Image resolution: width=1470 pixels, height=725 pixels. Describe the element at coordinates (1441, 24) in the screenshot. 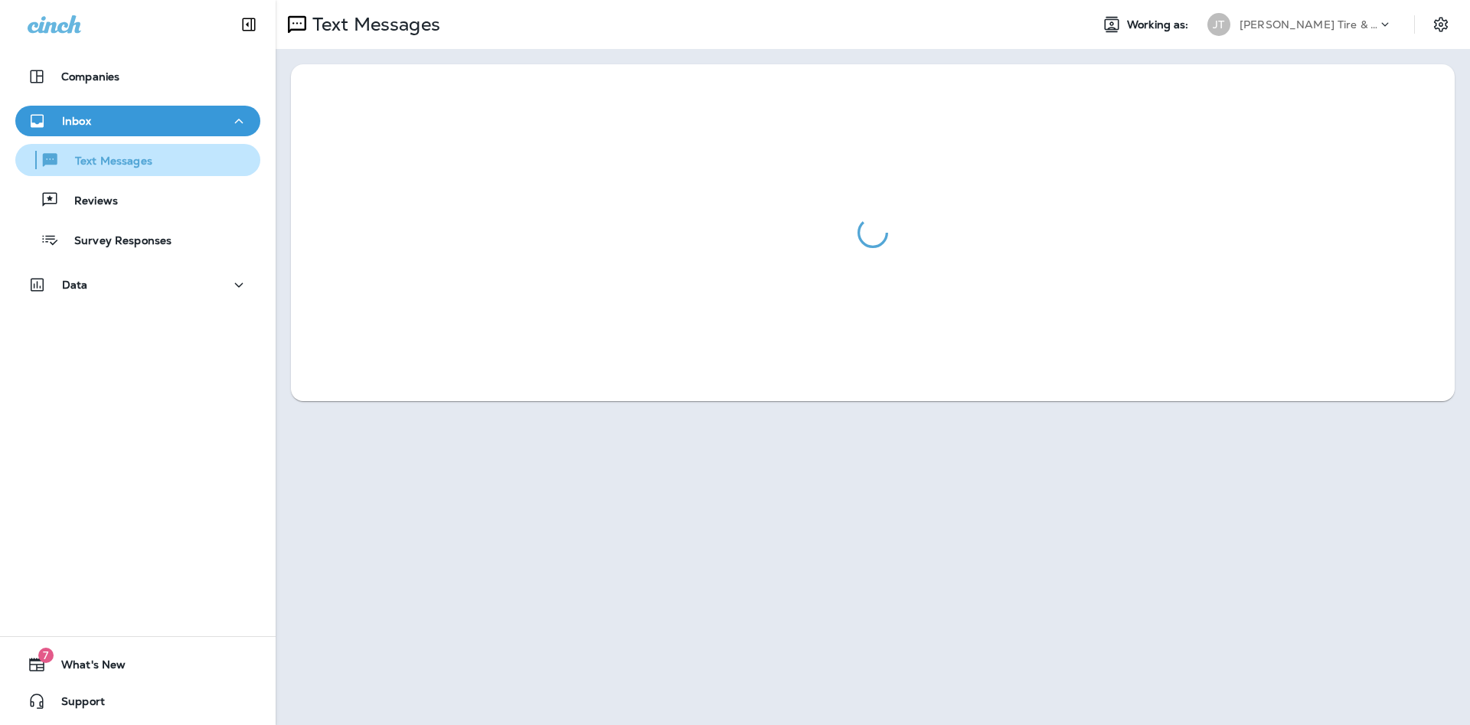

I see `button: Settings` at that location.